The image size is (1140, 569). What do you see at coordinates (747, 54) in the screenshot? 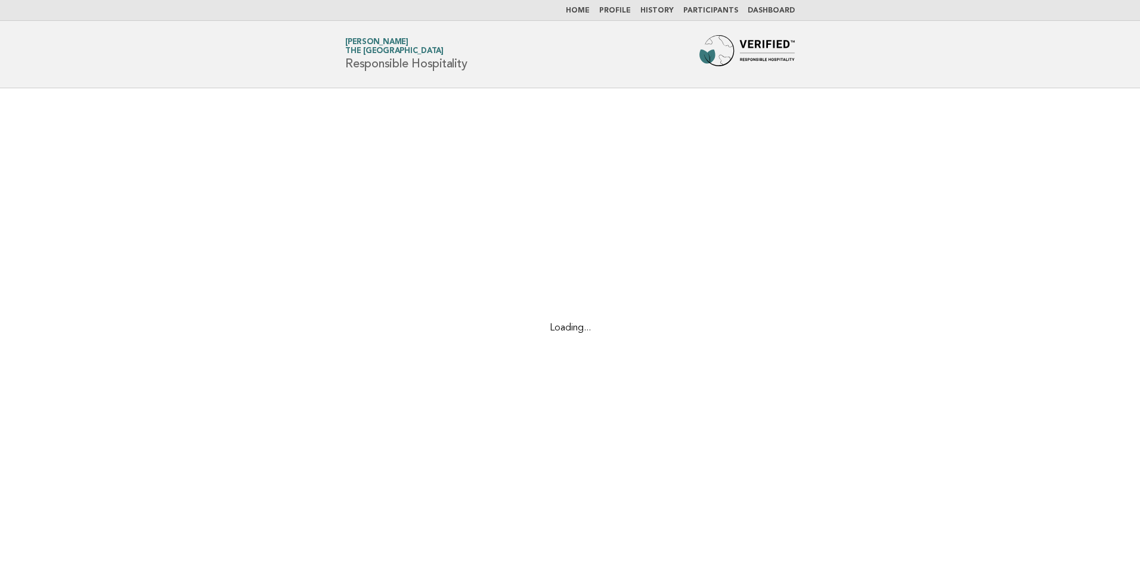
I see `img: Forbes Travel Guide` at bounding box center [747, 54].